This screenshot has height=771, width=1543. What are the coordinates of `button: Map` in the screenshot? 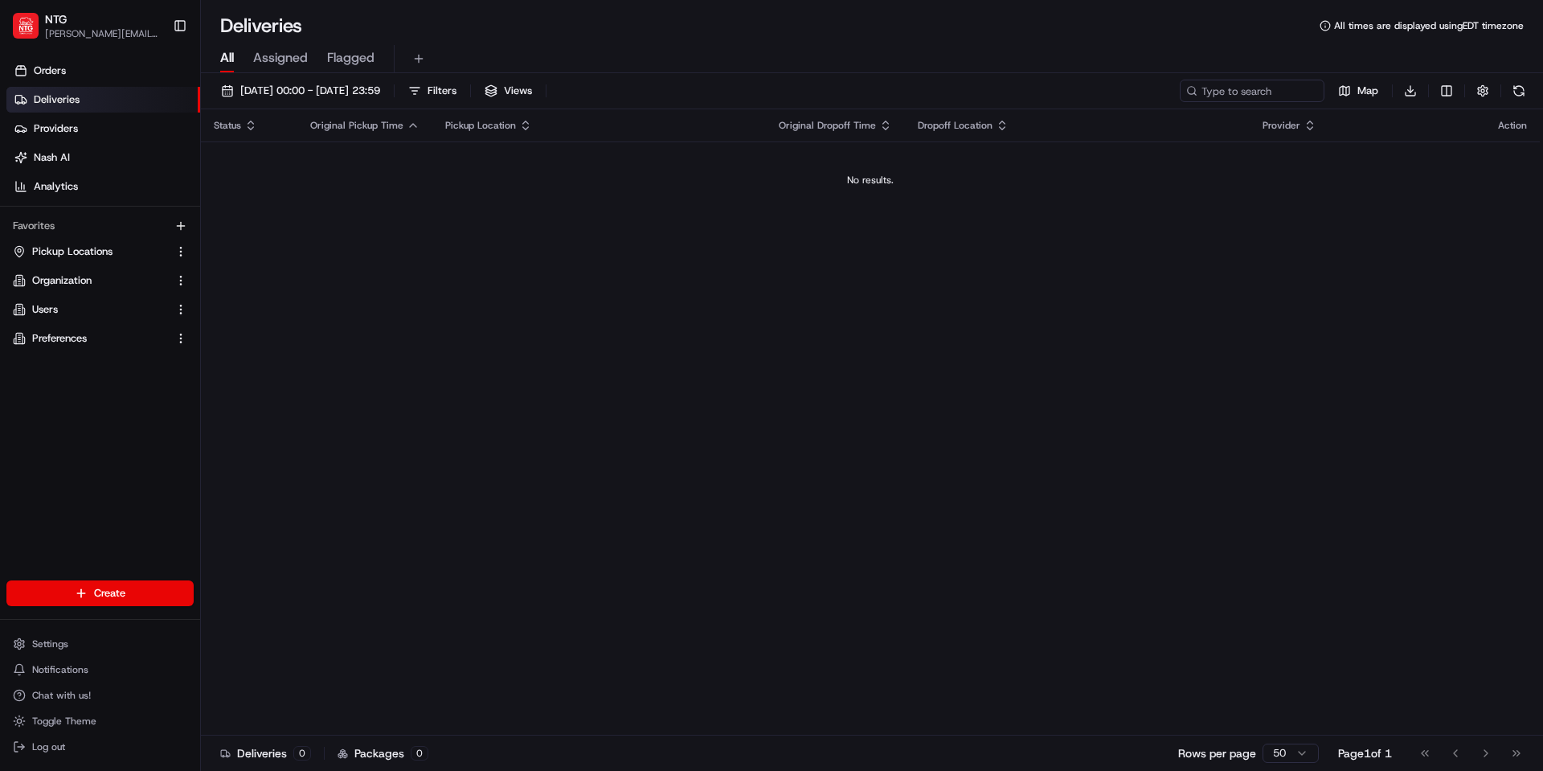 It's located at (1359, 91).